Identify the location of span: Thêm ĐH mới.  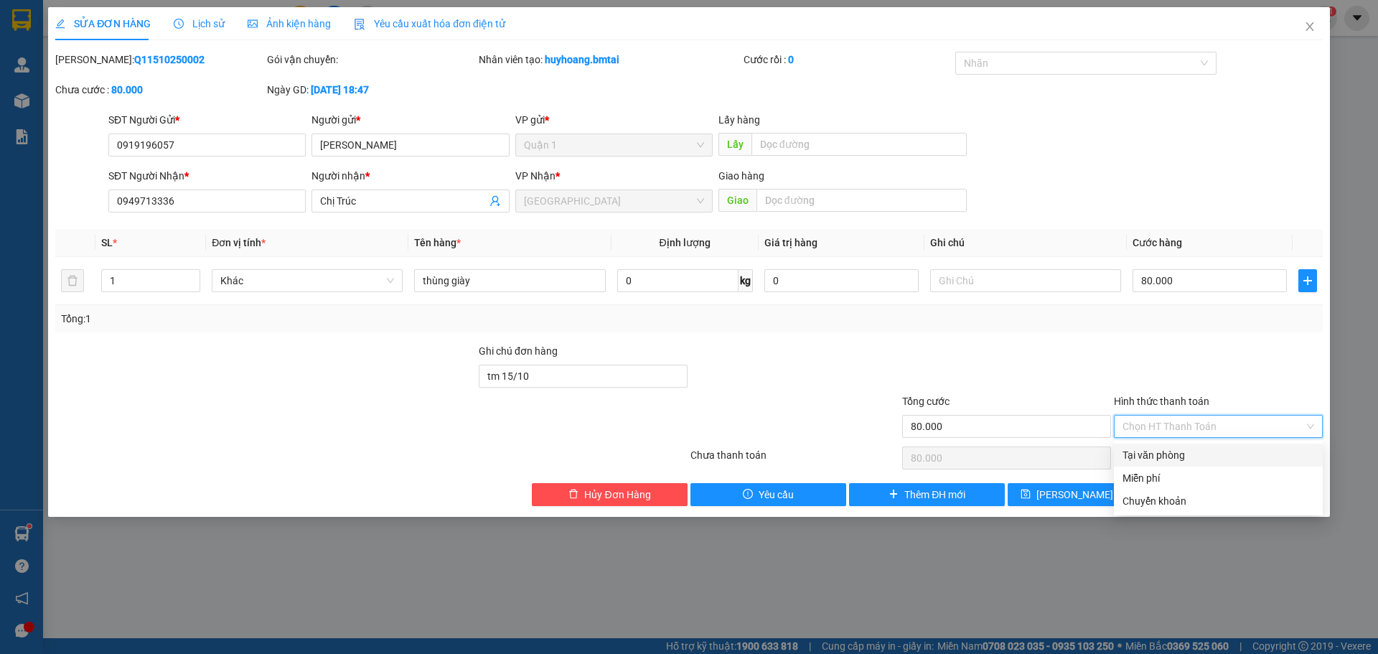
(935, 495).